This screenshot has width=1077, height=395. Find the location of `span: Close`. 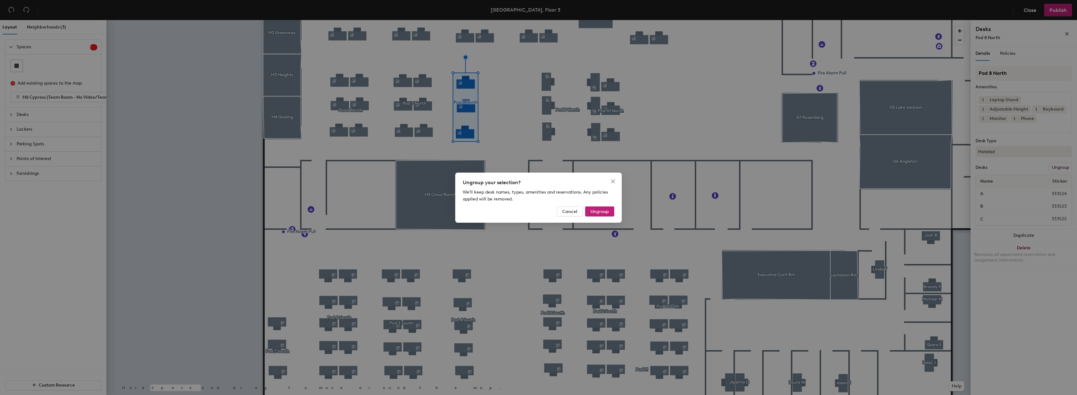

span: Close is located at coordinates (613, 181).